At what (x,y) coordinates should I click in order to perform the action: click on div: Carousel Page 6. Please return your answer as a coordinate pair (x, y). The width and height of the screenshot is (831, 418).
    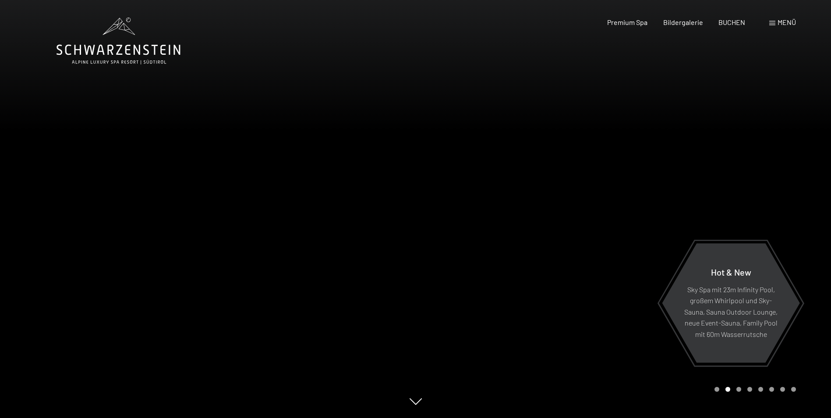
    Looking at the image, I should click on (771, 389).